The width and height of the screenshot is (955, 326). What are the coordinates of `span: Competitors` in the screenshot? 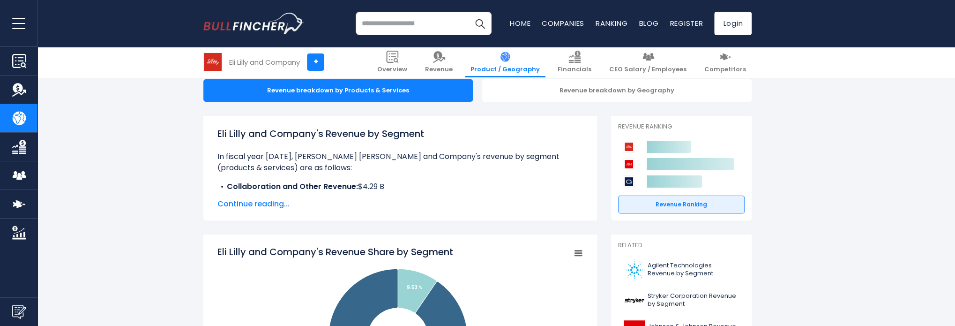 It's located at (725, 69).